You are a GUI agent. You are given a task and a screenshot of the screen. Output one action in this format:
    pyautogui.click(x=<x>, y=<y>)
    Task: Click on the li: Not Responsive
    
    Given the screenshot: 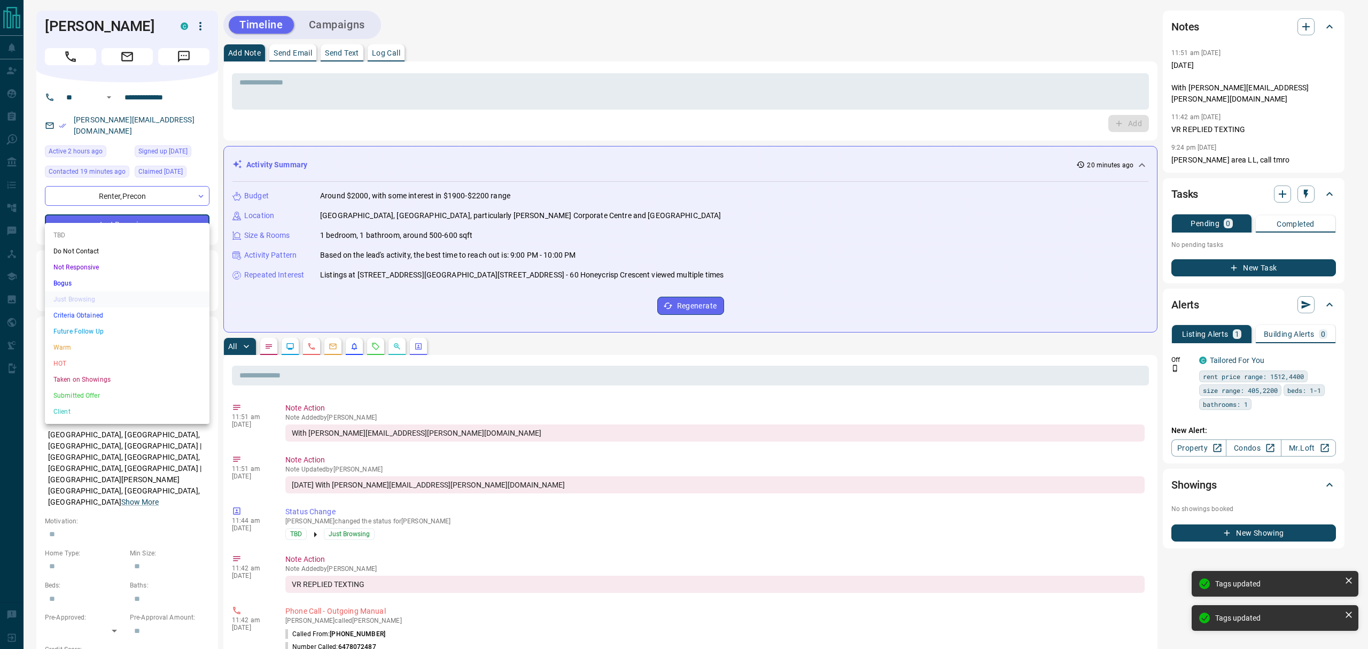 What is the action you would take?
    pyautogui.click(x=127, y=267)
    